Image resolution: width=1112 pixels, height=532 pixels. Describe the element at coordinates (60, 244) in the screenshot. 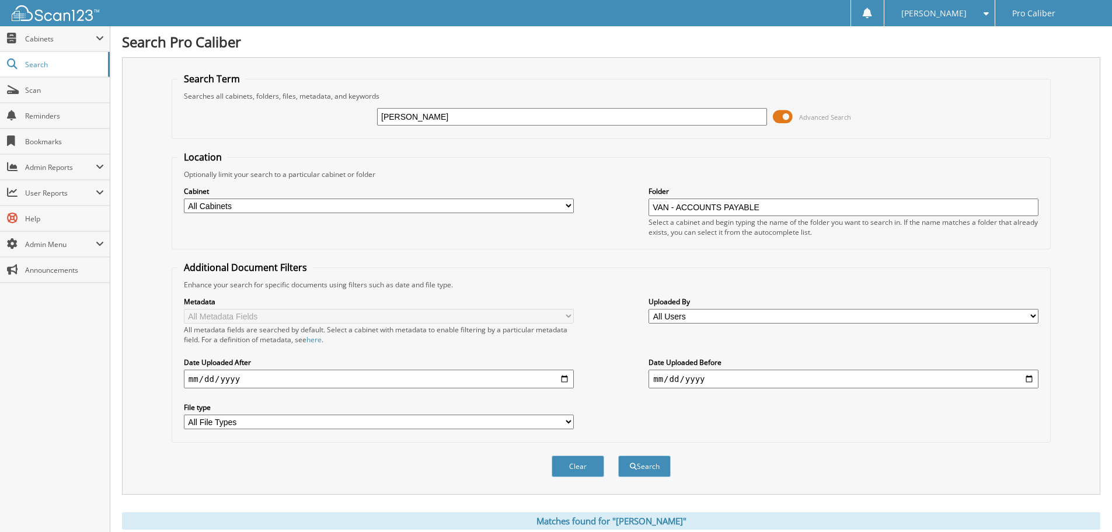

I see `span: Admin Menu` at that location.